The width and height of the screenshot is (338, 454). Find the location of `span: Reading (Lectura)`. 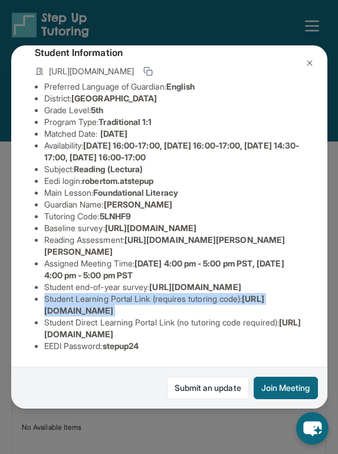

span: Reading (Lectura) is located at coordinates (108, 169).